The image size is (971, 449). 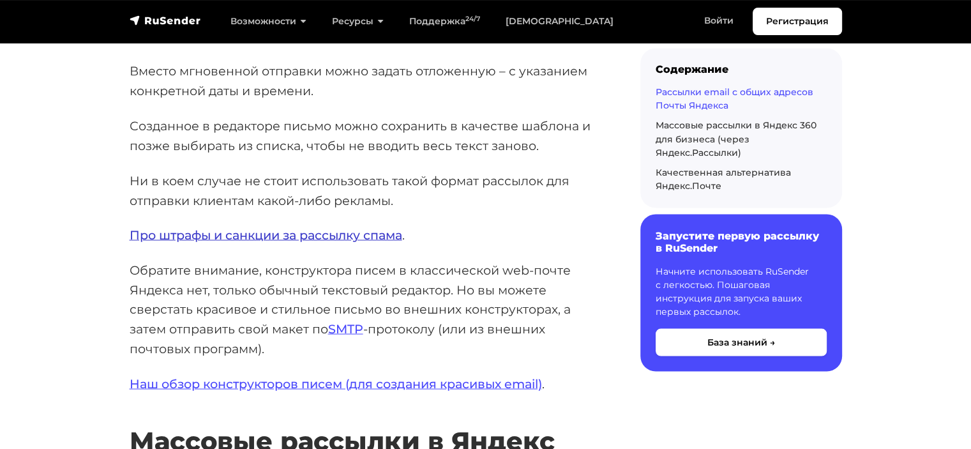 What do you see at coordinates (345, 328) in the screenshot?
I see `a: SMTP` at bounding box center [345, 328].